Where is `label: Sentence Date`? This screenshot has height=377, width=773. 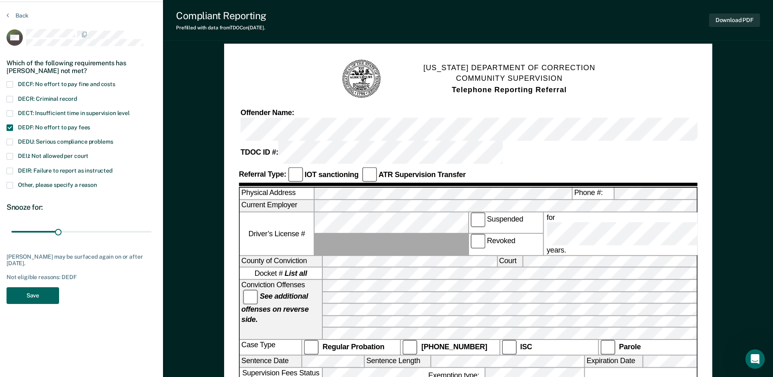
label: Sentence Date is located at coordinates (270, 361).